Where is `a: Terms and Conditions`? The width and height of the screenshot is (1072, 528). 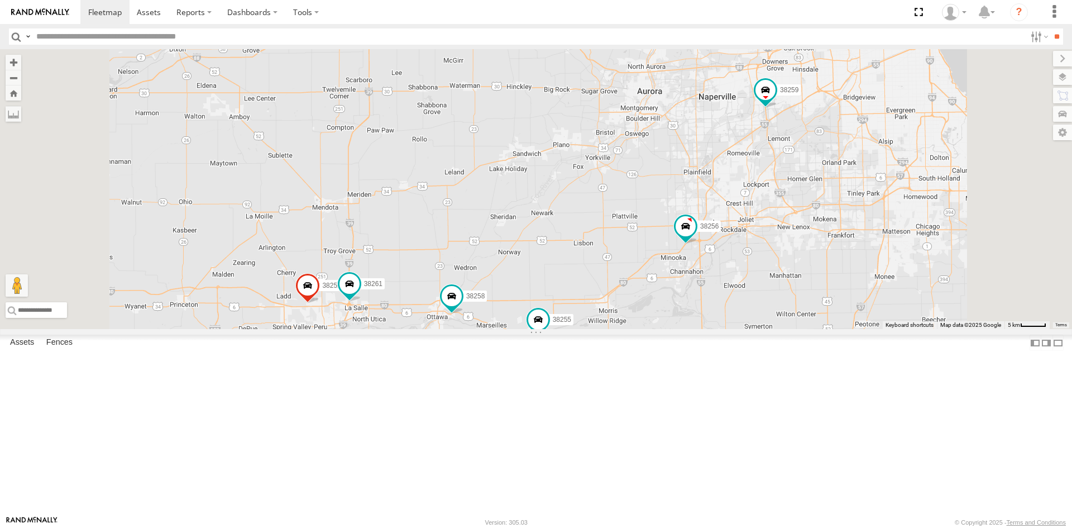
a: Terms and Conditions is located at coordinates (1036, 522).